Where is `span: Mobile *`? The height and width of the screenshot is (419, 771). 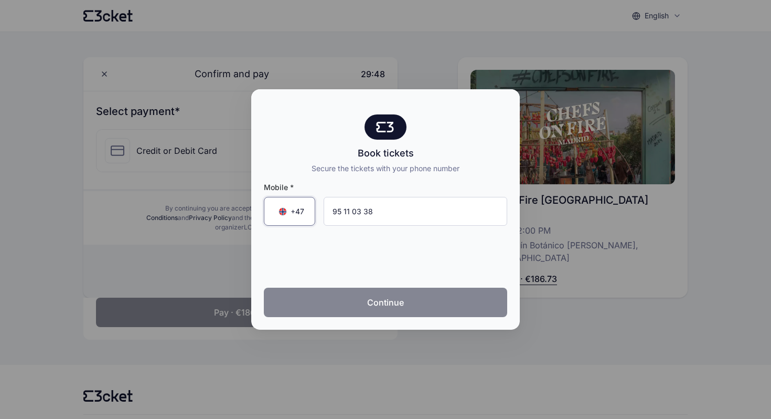 span: Mobile * is located at coordinates (386, 187).